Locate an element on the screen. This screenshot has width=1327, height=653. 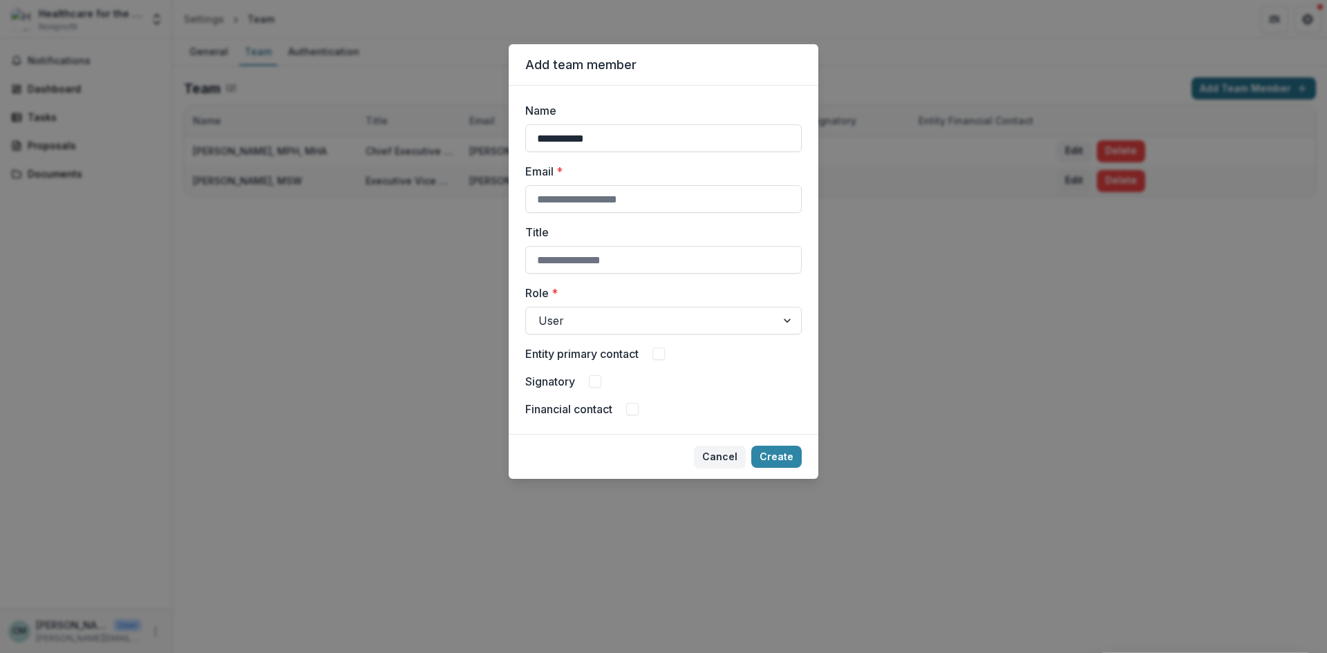
label: Financial contact is located at coordinates (569, 409).